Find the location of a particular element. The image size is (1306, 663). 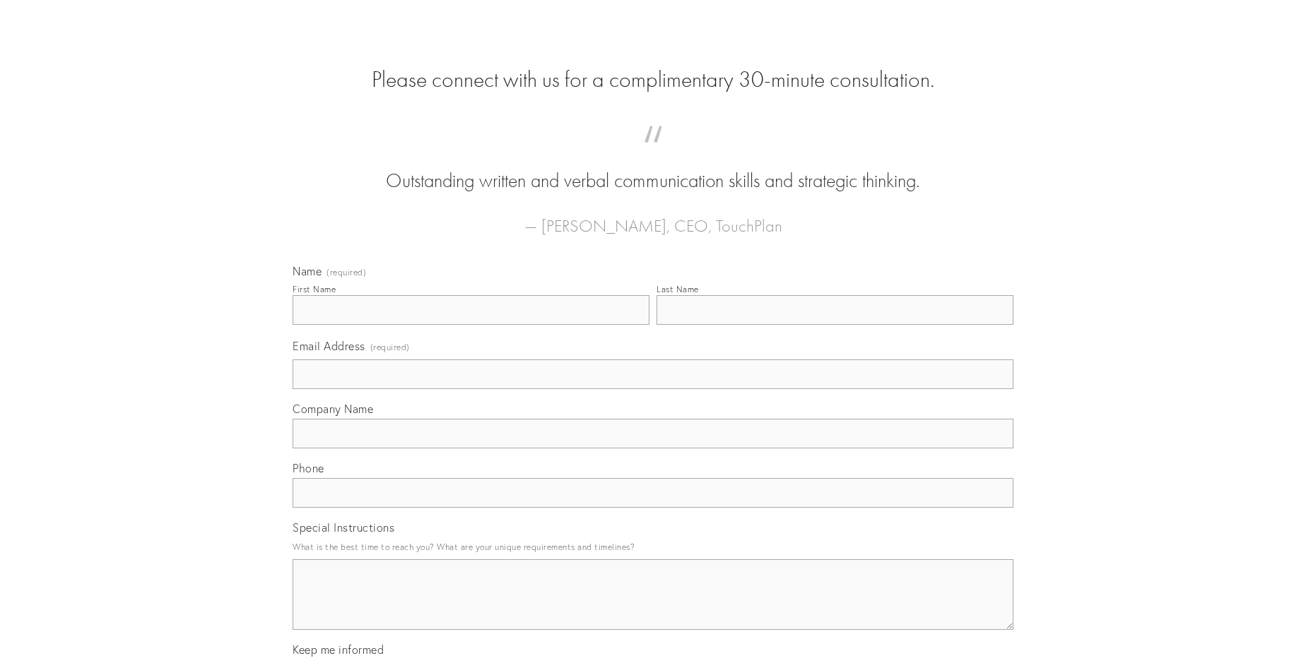

span: Special Instructions is located at coordinates (343, 528).